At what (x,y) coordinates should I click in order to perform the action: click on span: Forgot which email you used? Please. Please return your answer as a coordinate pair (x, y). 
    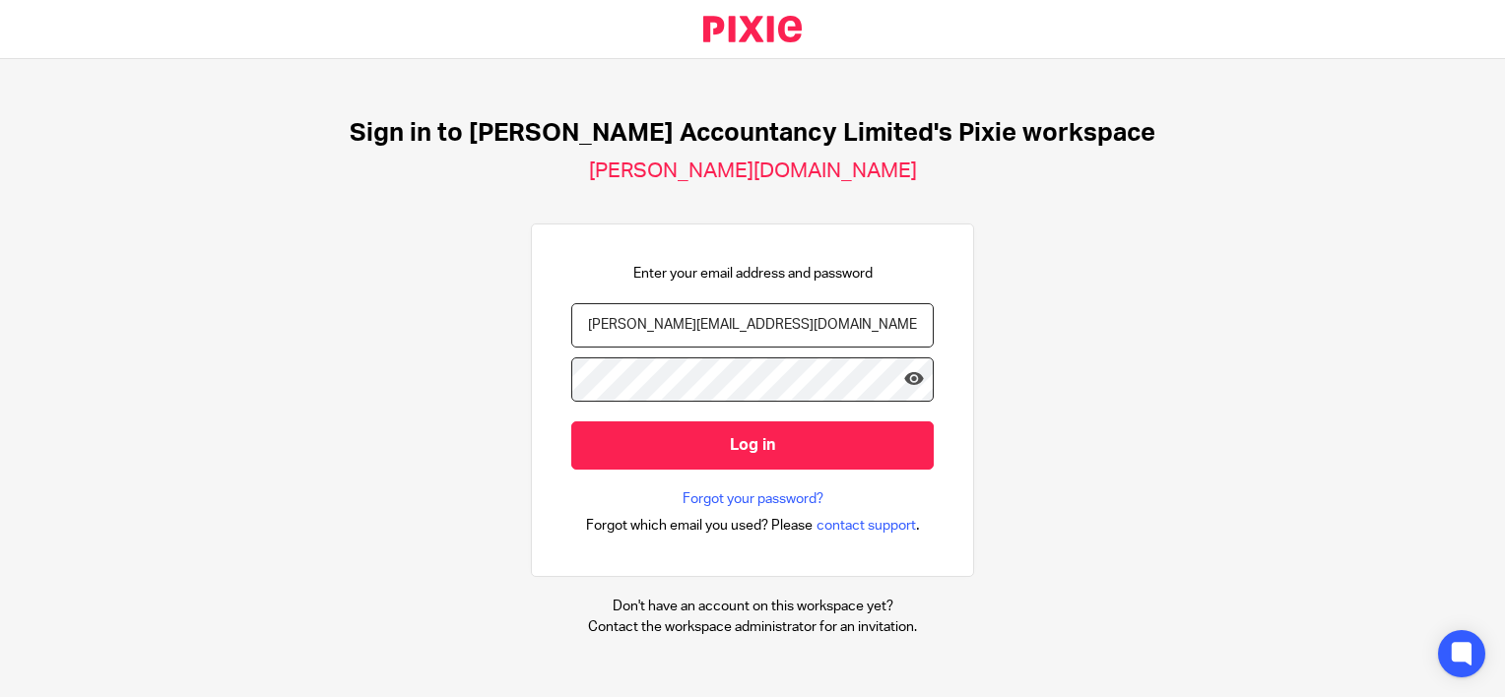
    Looking at the image, I should click on (699, 526).